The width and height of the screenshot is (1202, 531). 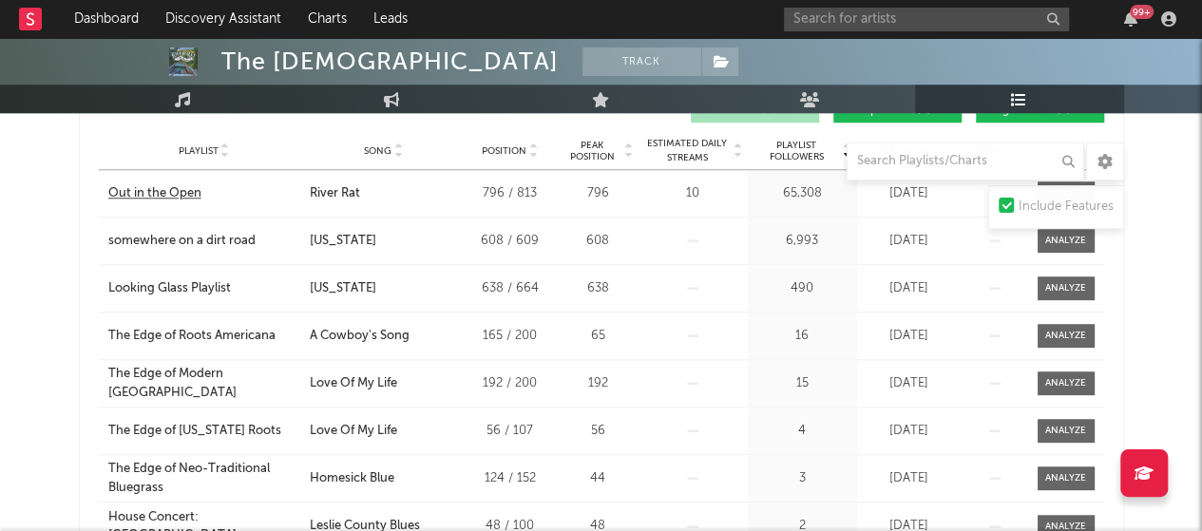 What do you see at coordinates (510, 431) in the screenshot?
I see `div: 56 / 107` at bounding box center [510, 431].